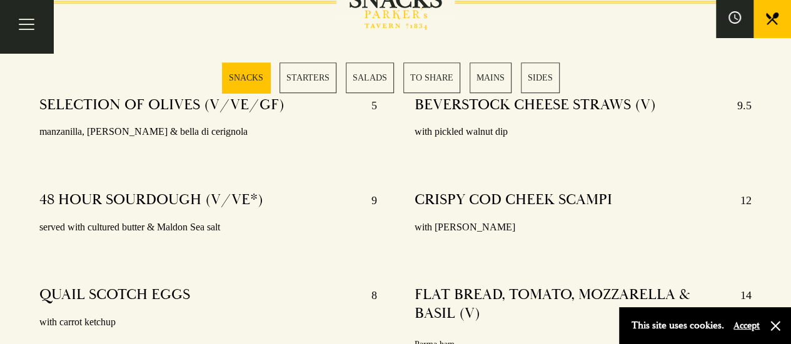 Image resolution: width=791 pixels, height=344 pixels. What do you see at coordinates (513, 201) in the screenshot?
I see `h4: CRISPY COD CHEEK SCAMPI` at bounding box center [513, 201].